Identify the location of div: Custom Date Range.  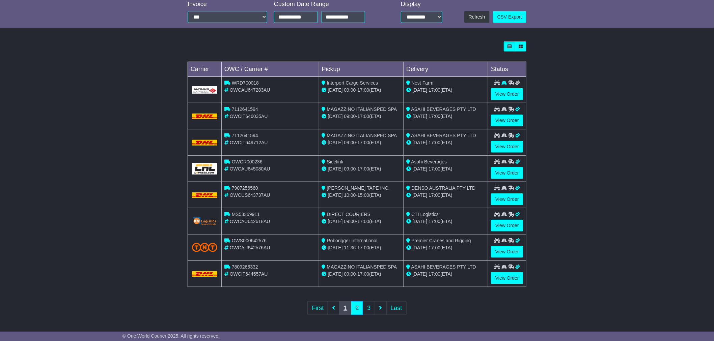
(328, 4).